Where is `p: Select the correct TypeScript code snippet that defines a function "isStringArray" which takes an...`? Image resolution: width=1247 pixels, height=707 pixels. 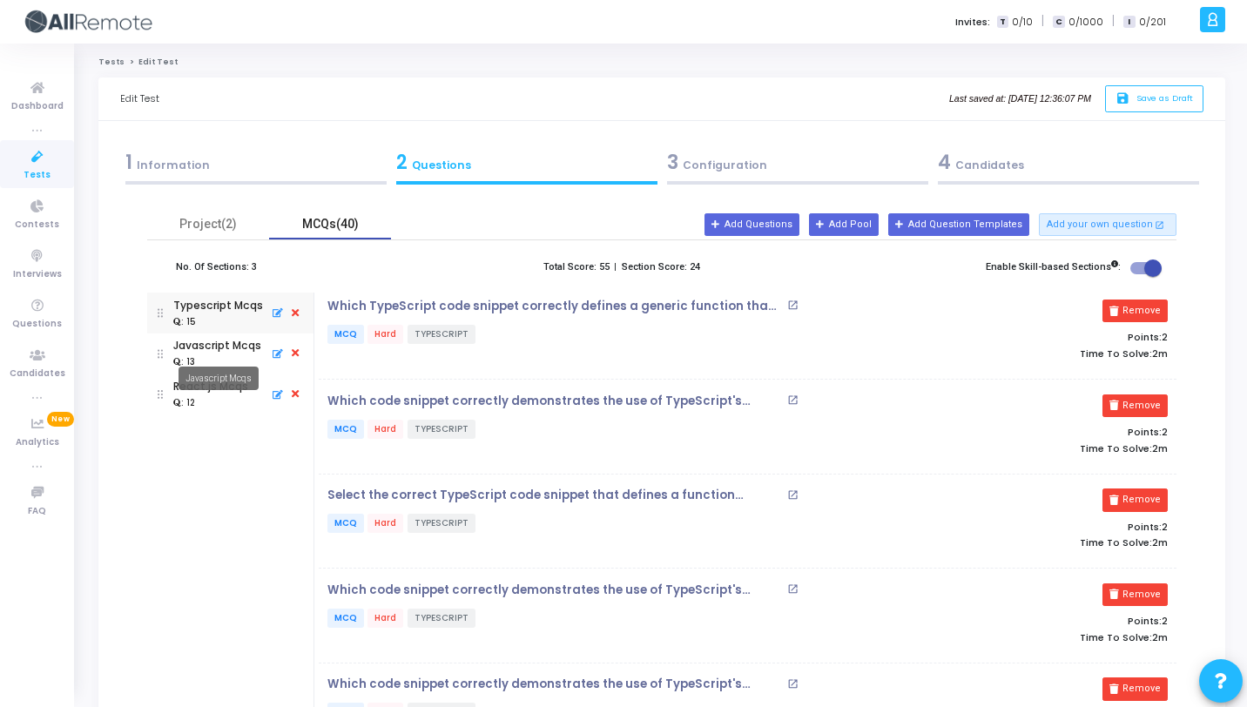 p: Select the correct TypeScript code snippet that defines a function "isStringArray" which takes an... is located at coordinates (555, 496).